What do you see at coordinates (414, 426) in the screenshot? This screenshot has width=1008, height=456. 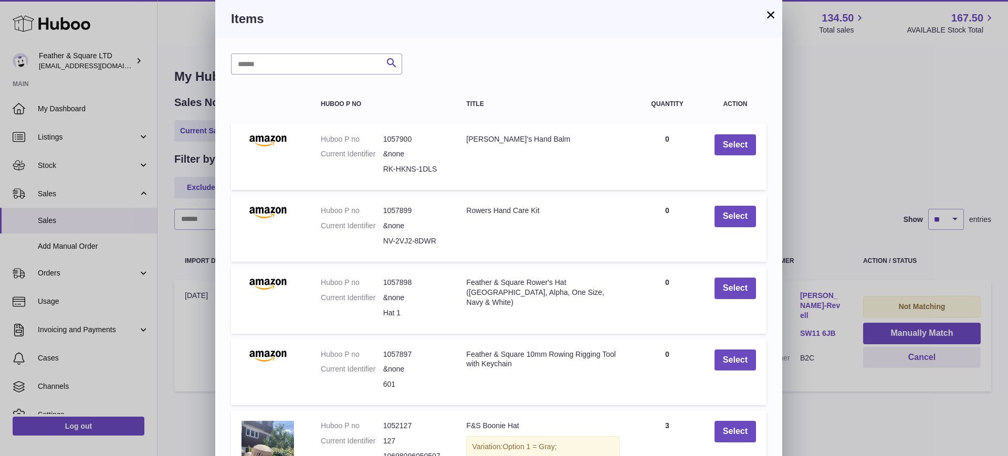 I see `dd: 1052127` at bounding box center [414, 426].